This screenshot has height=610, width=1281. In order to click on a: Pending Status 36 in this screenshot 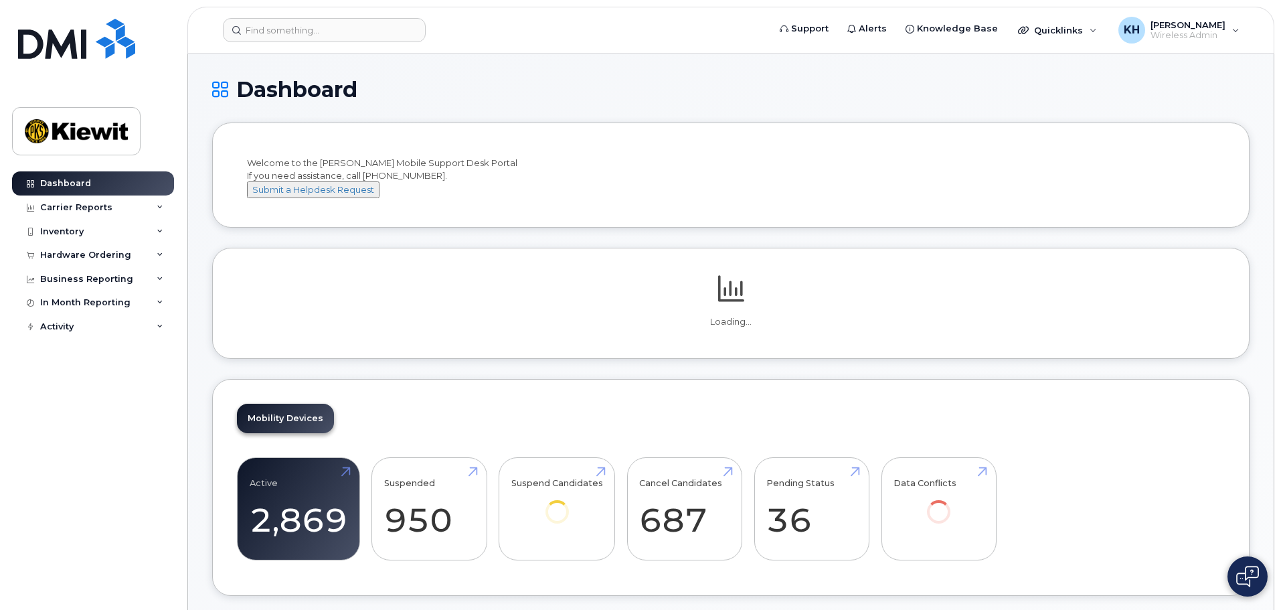, I will do `click(811, 509)`.